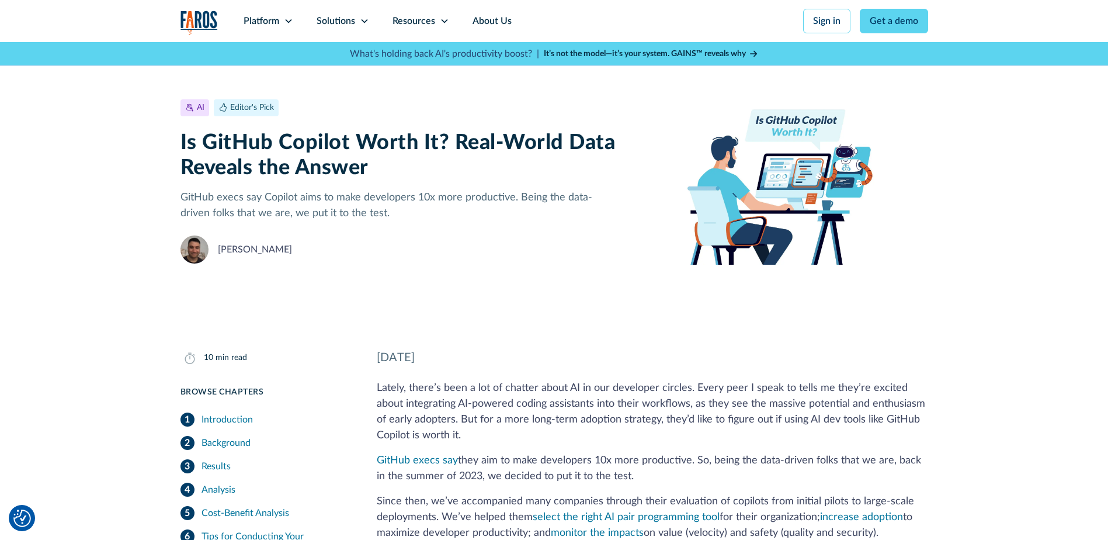 The height and width of the screenshot is (540, 1108). I want to click on div: Introduction, so click(227, 419).